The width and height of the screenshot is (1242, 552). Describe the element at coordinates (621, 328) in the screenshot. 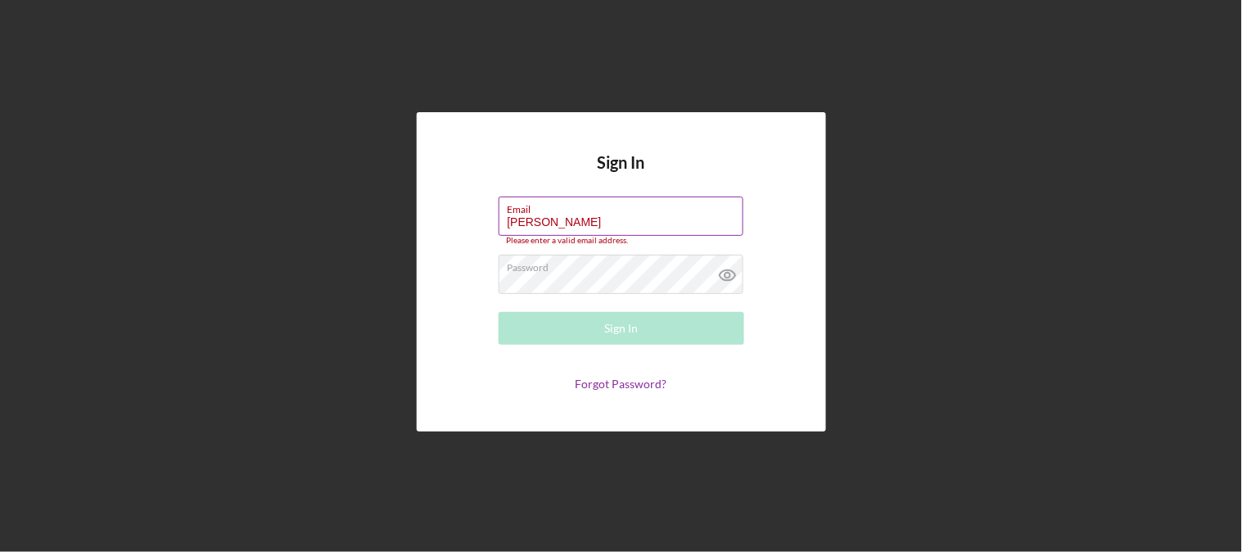

I see `button: Sign In` at that location.